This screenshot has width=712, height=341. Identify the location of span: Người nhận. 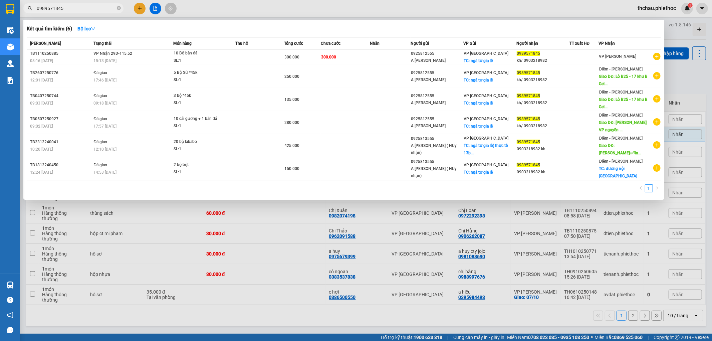
(527, 43).